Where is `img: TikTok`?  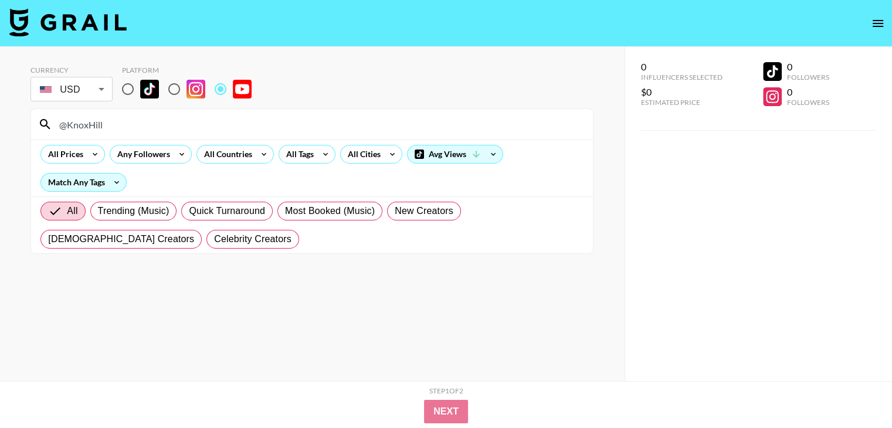 img: TikTok is located at coordinates (150, 89).